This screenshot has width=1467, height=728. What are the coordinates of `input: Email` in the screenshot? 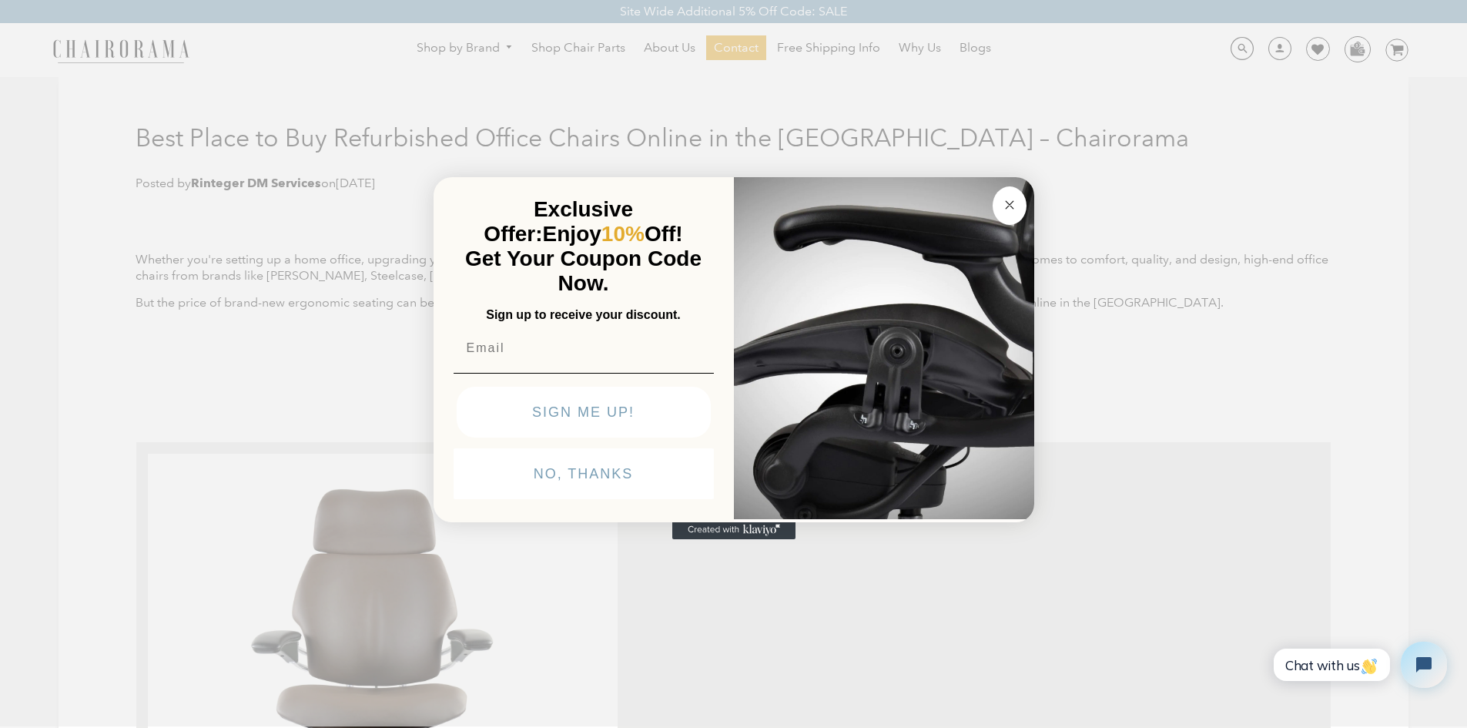 It's located at (584, 348).